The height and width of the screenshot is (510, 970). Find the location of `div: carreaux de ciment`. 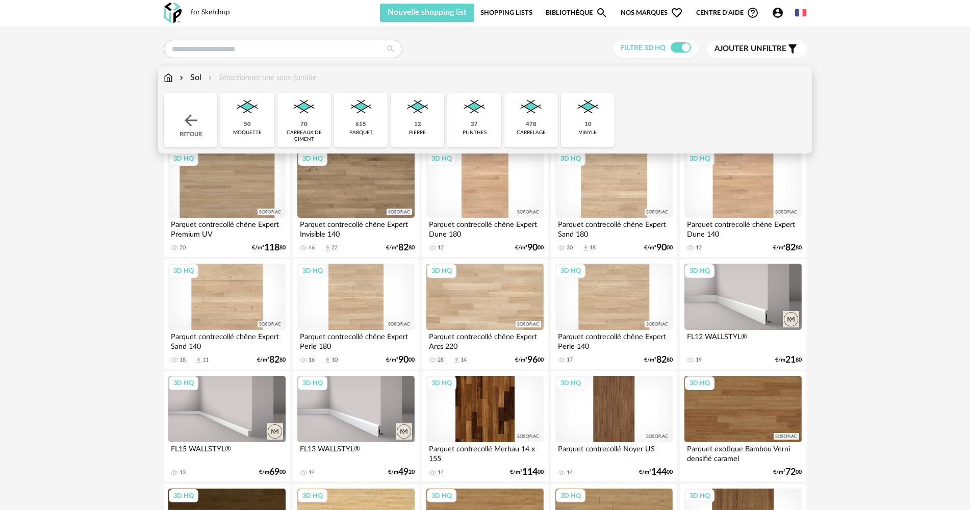

div: carreaux de ciment is located at coordinates (304, 136).